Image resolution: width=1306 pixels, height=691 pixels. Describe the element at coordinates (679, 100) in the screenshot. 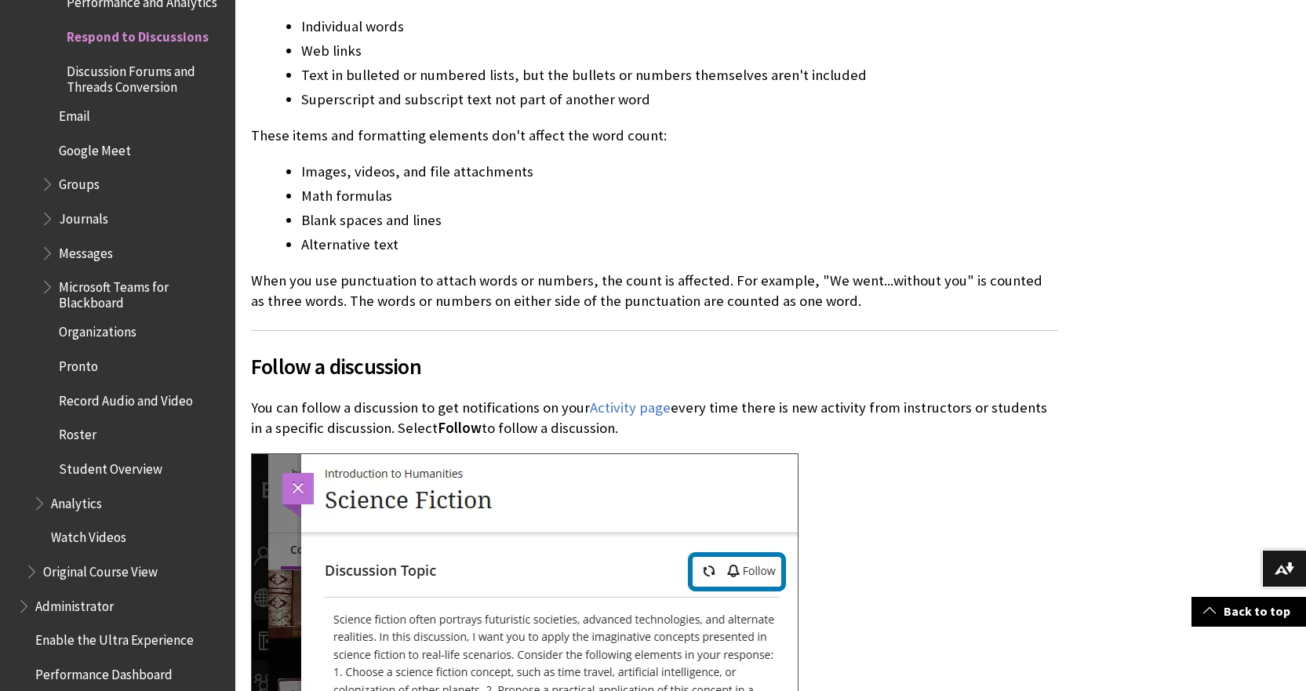

I see `li: Superscript and subscript text not part of another word` at that location.